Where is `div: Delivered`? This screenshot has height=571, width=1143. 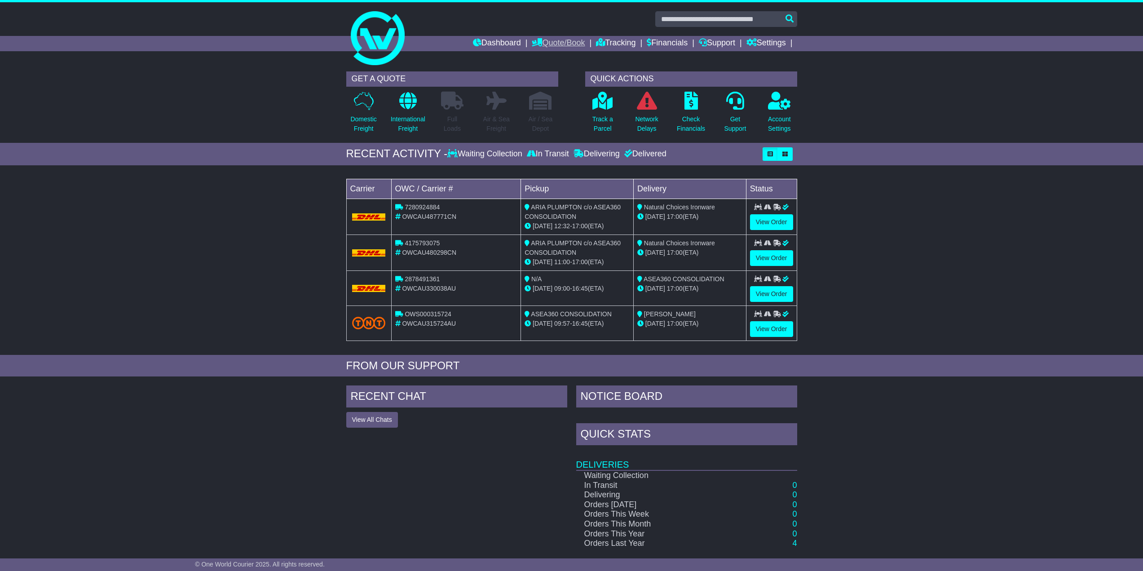
div: Delivered is located at coordinates (644, 154).